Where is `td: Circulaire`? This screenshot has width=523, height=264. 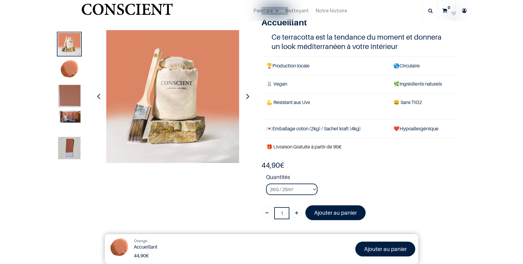
td: Circulaire is located at coordinates (424, 66).